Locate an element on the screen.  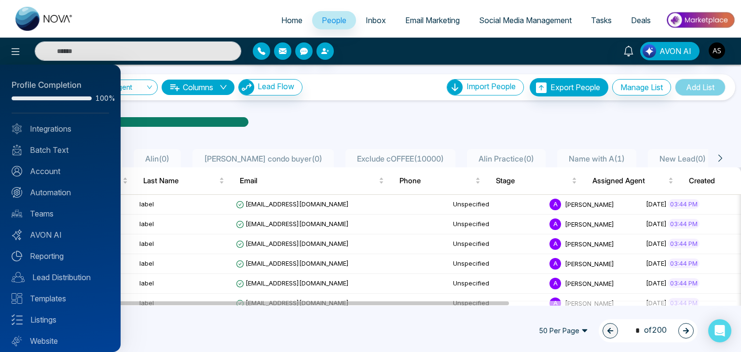
a: Listings is located at coordinates (60, 320).